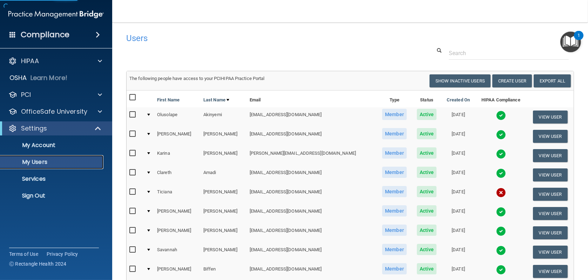  What do you see at coordinates (178, 175) in the screenshot?
I see `td: Clareth` at bounding box center [178, 175].